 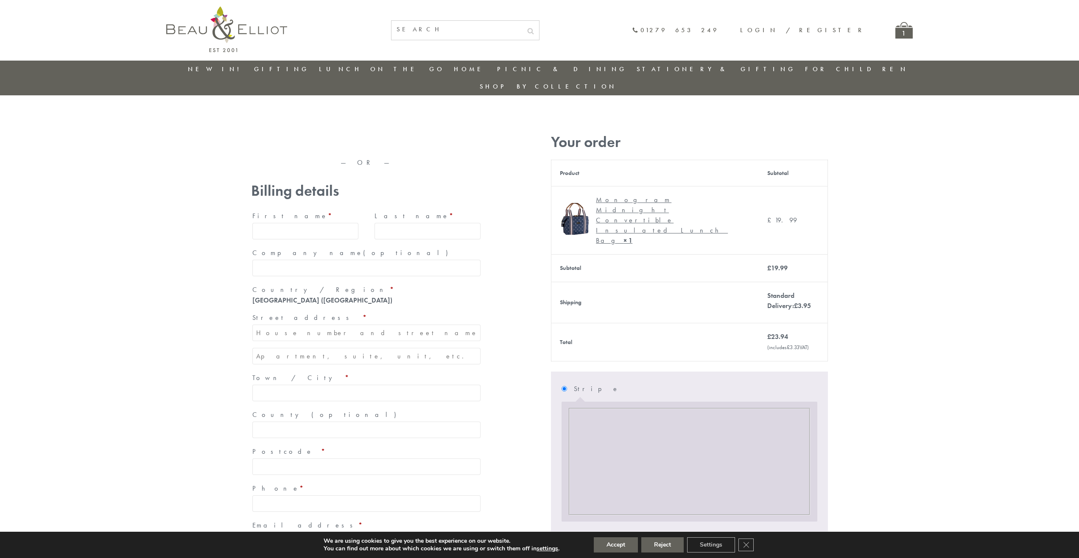 What do you see at coordinates (226, 29) in the screenshot?
I see `img: logo` at bounding box center [226, 29].